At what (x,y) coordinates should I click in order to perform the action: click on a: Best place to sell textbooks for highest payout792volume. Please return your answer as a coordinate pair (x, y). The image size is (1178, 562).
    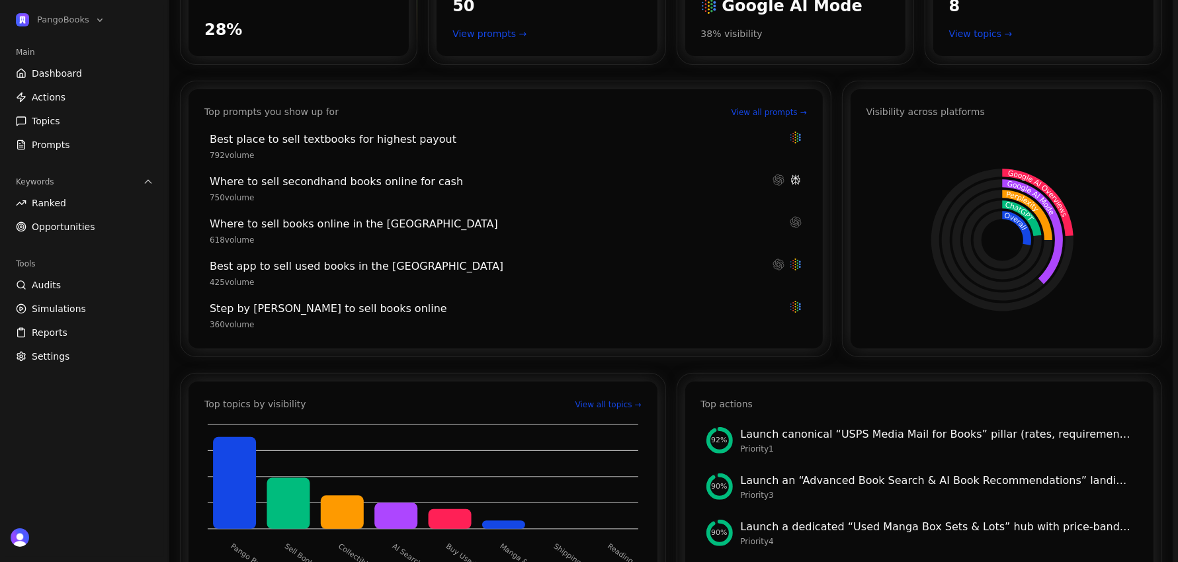
    Looking at the image, I should click on (505, 146).